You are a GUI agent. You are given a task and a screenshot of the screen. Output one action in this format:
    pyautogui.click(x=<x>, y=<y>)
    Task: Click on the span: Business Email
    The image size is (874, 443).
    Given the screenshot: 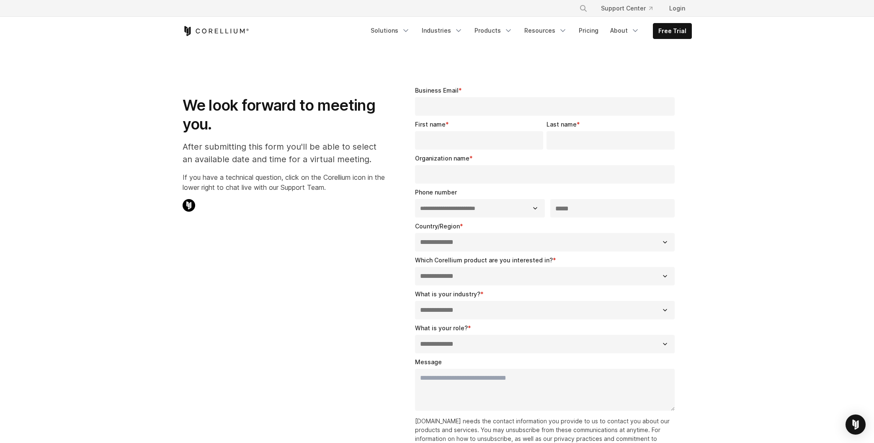 What is the action you would take?
    pyautogui.click(x=437, y=90)
    